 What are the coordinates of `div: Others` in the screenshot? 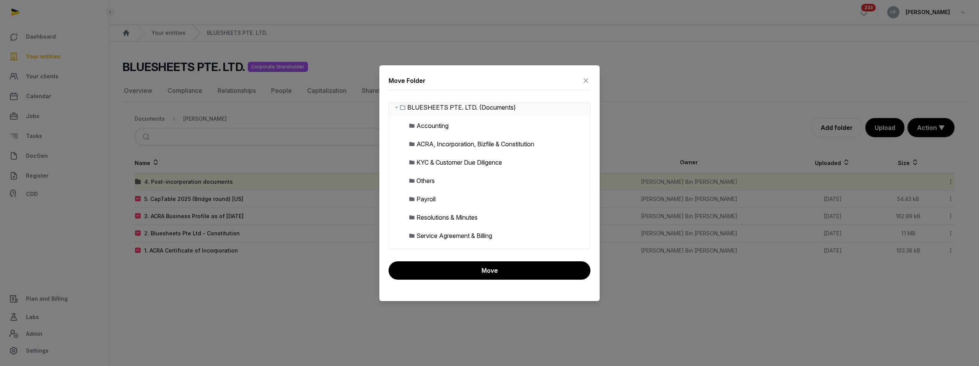 It's located at (425, 181).